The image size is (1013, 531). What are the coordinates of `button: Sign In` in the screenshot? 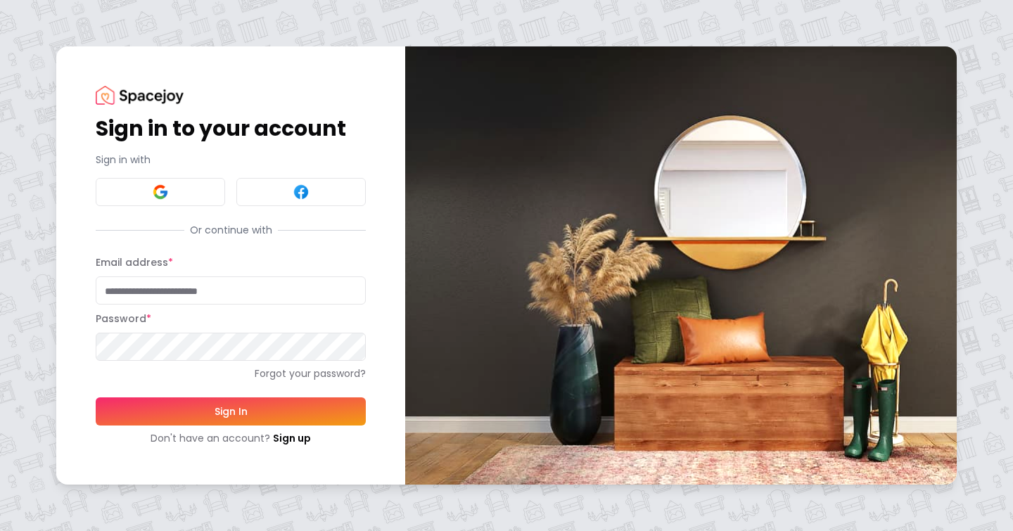 It's located at (231, 411).